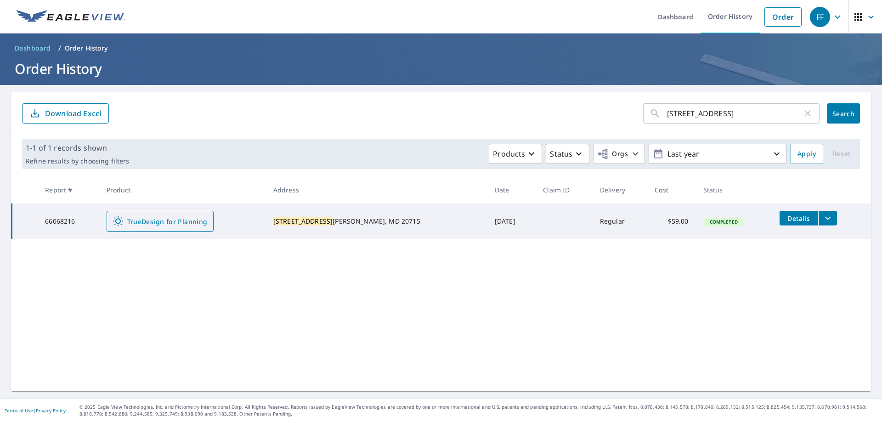 This screenshot has height=422, width=882. I want to click on a: Privacy Policy, so click(51, 411).